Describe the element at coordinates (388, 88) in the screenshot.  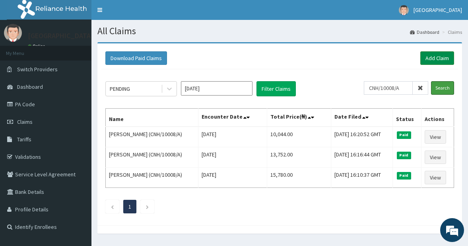
I see `input: Search by HMO ID` at that location.